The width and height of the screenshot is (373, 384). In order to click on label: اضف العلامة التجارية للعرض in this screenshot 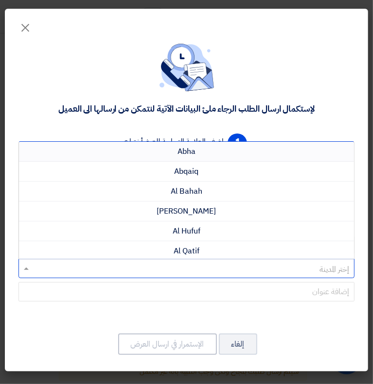, I will do `click(173, 142)`.